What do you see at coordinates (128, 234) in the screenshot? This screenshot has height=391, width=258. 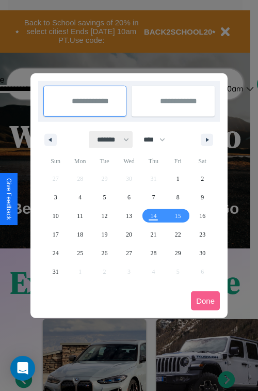 I see `button: 20` at bounding box center [128, 234].